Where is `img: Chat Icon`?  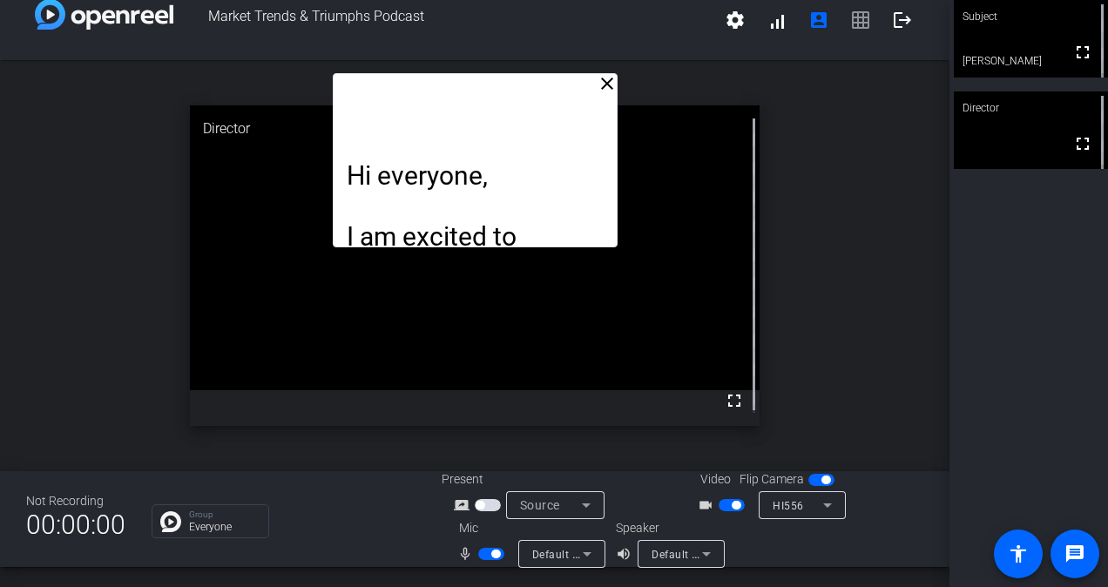
img: Chat Icon is located at coordinates (171, 522).